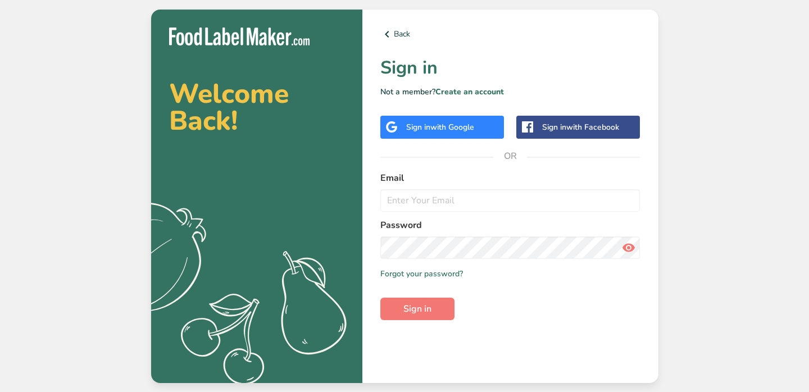  What do you see at coordinates (510, 156) in the screenshot?
I see `span: OR` at bounding box center [510, 156].